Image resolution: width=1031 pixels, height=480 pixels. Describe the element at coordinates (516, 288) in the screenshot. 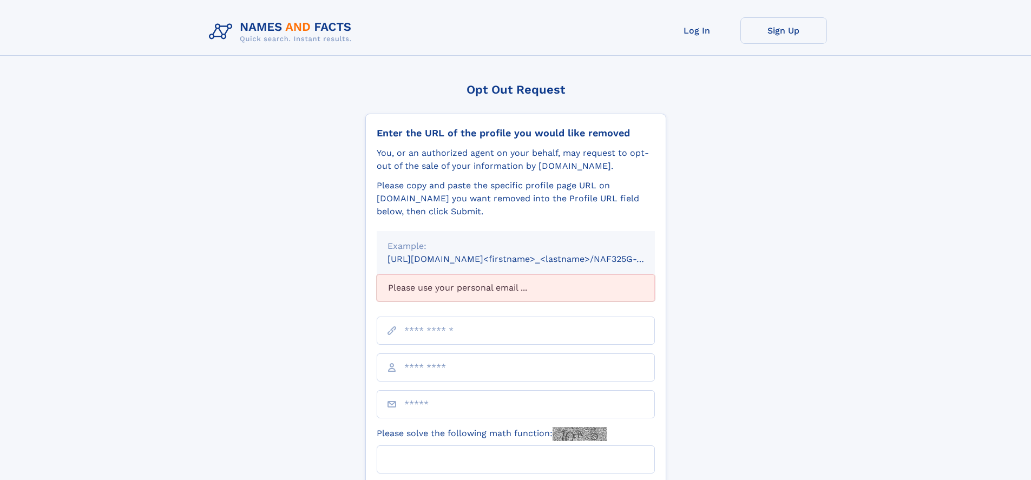

I see `div: Please use your personal email ...` at that location.